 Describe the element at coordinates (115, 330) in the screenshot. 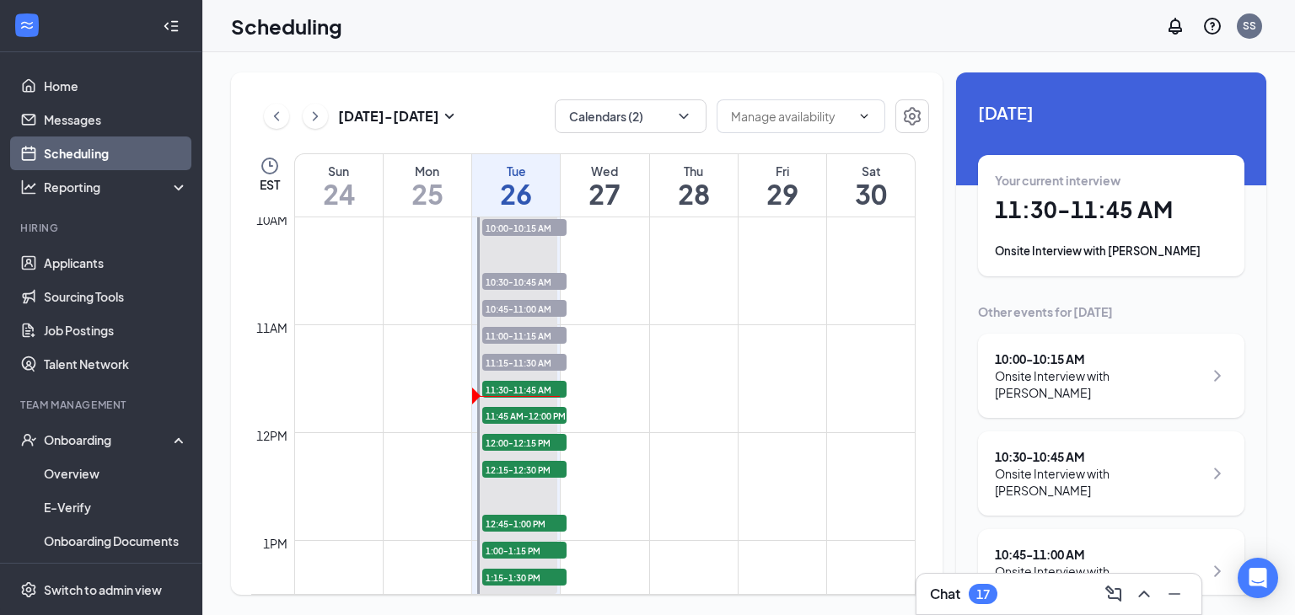

I see `a: Job Postings` at that location.